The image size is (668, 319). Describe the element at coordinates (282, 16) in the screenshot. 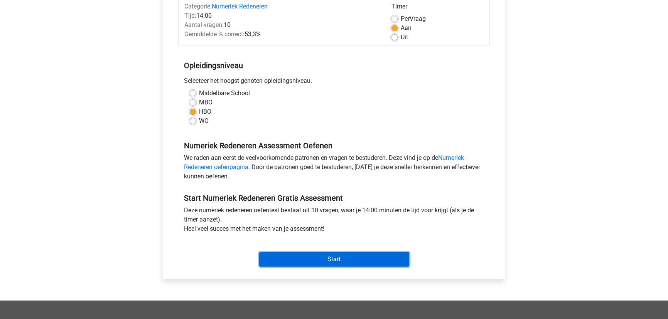

I see `div: 14:00` at that location.